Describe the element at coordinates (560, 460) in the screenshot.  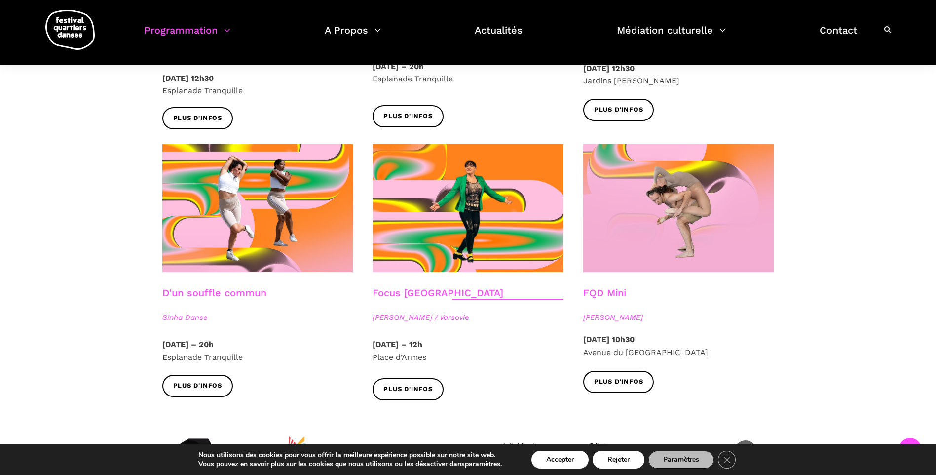
I see `button: Accepter` at that location.